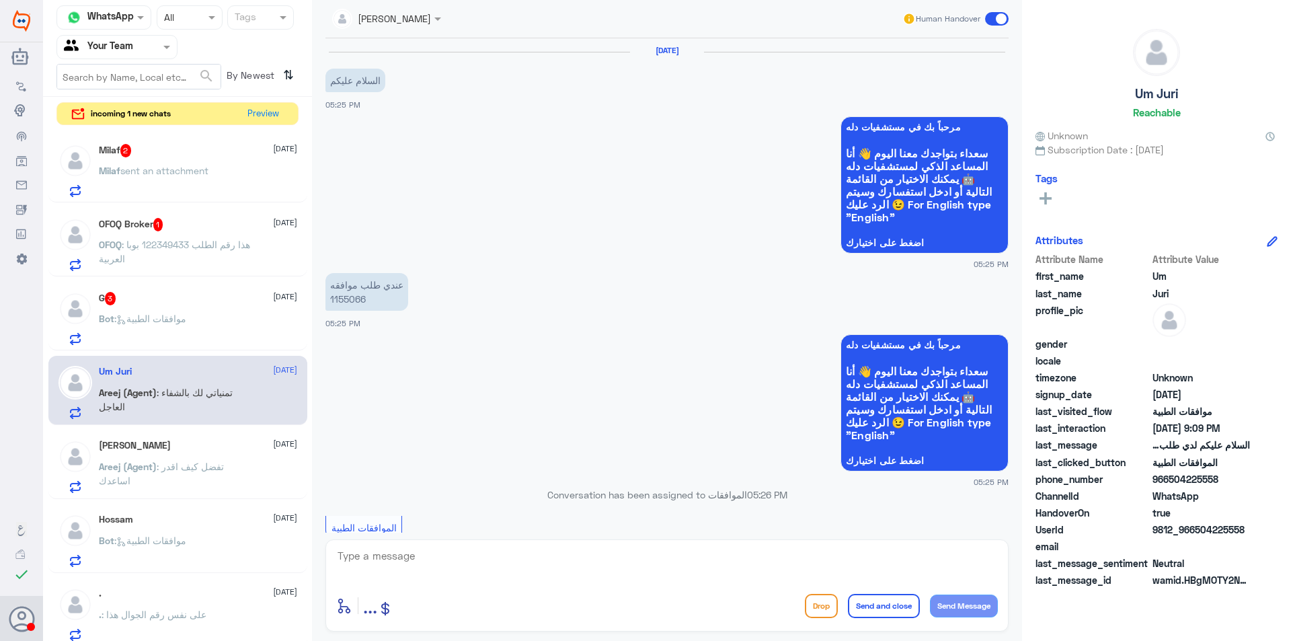 The height and width of the screenshot is (641, 1291). I want to click on span: last_message_id, so click(1092, 580).